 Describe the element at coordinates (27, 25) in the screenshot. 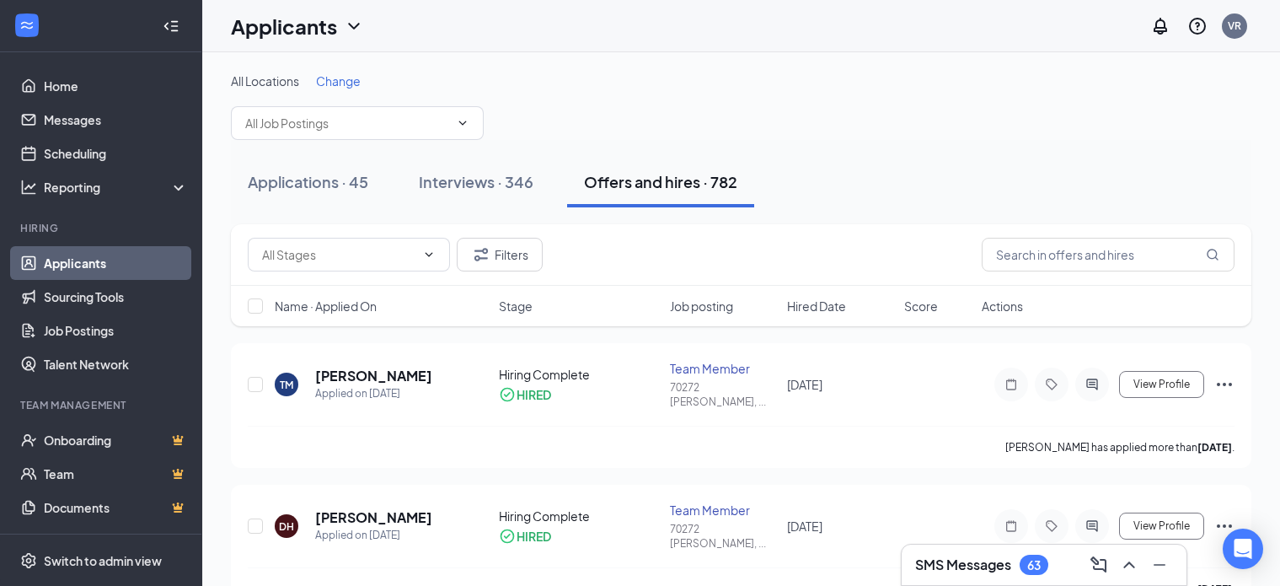

I see `svg: WorkstreamLogo` at that location.